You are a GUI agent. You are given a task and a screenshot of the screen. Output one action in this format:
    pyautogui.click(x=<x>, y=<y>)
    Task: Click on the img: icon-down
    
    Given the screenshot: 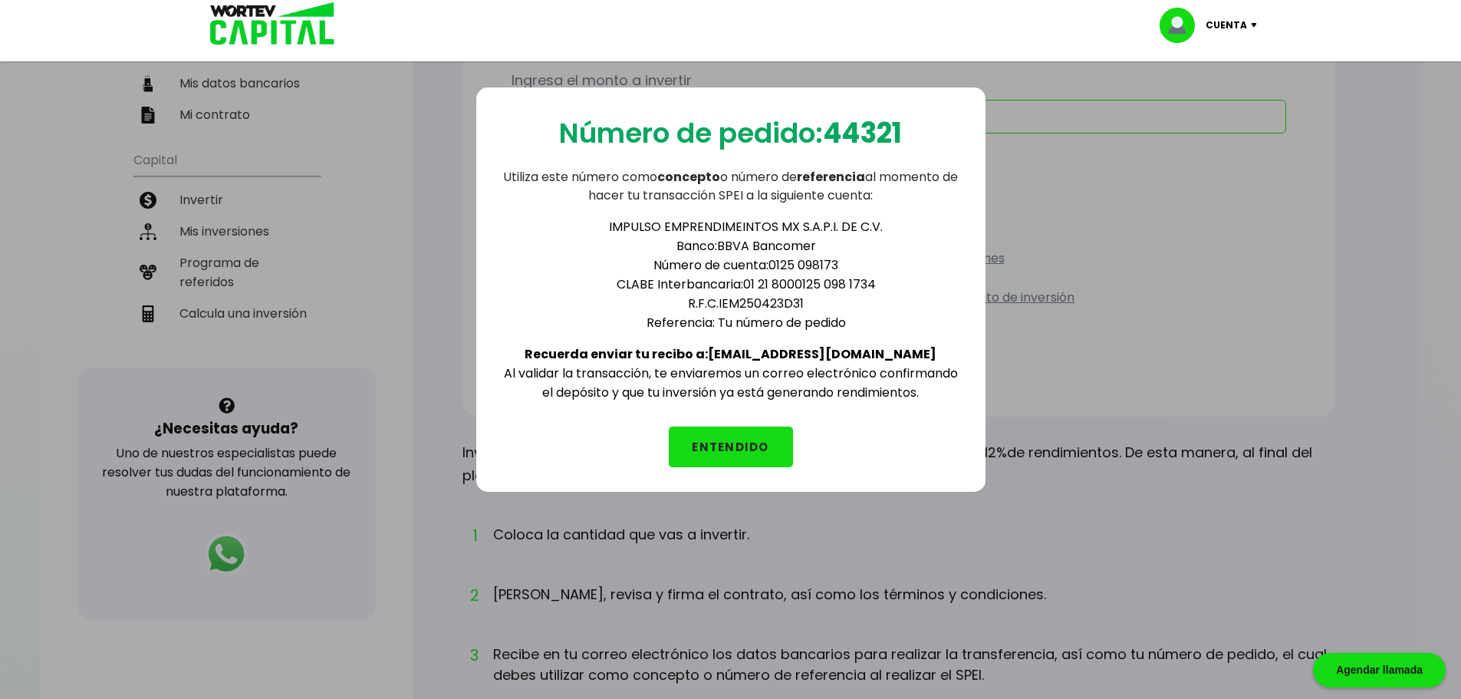 What is the action you would take?
    pyautogui.click(x=1257, y=25)
    